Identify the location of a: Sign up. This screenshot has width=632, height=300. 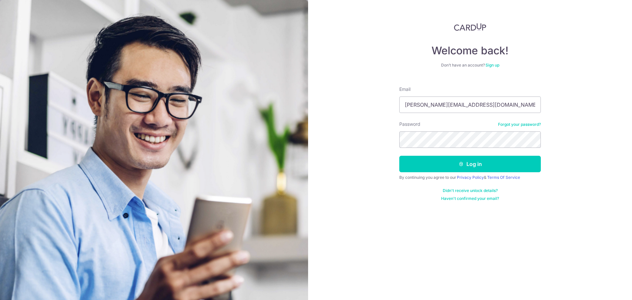
(492, 65).